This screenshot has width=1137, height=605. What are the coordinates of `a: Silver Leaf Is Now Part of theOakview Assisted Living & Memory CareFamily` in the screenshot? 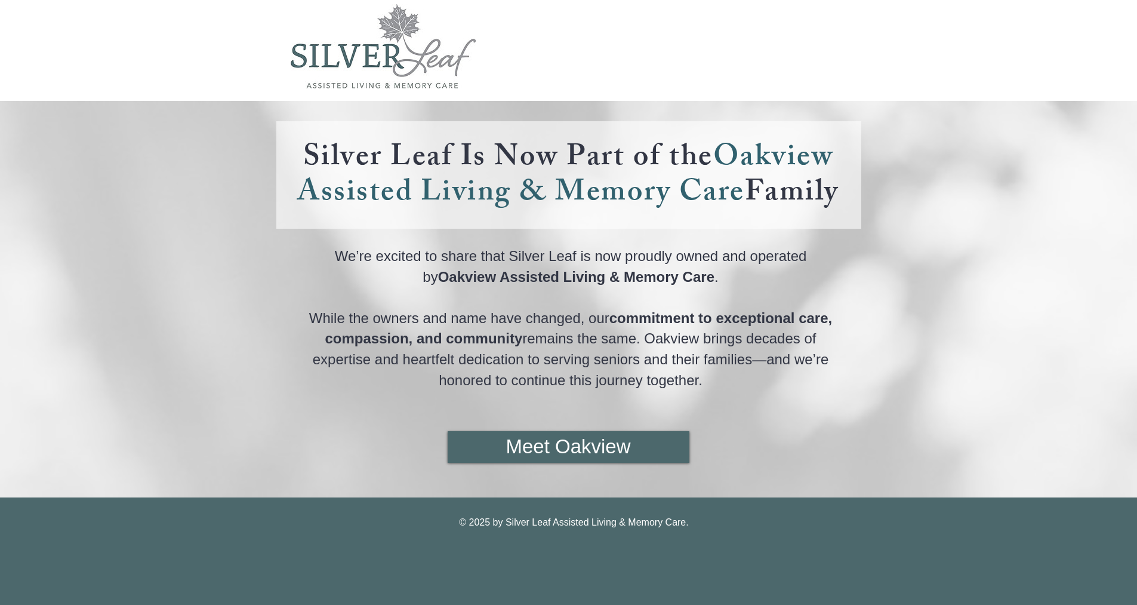 It's located at (568, 177).